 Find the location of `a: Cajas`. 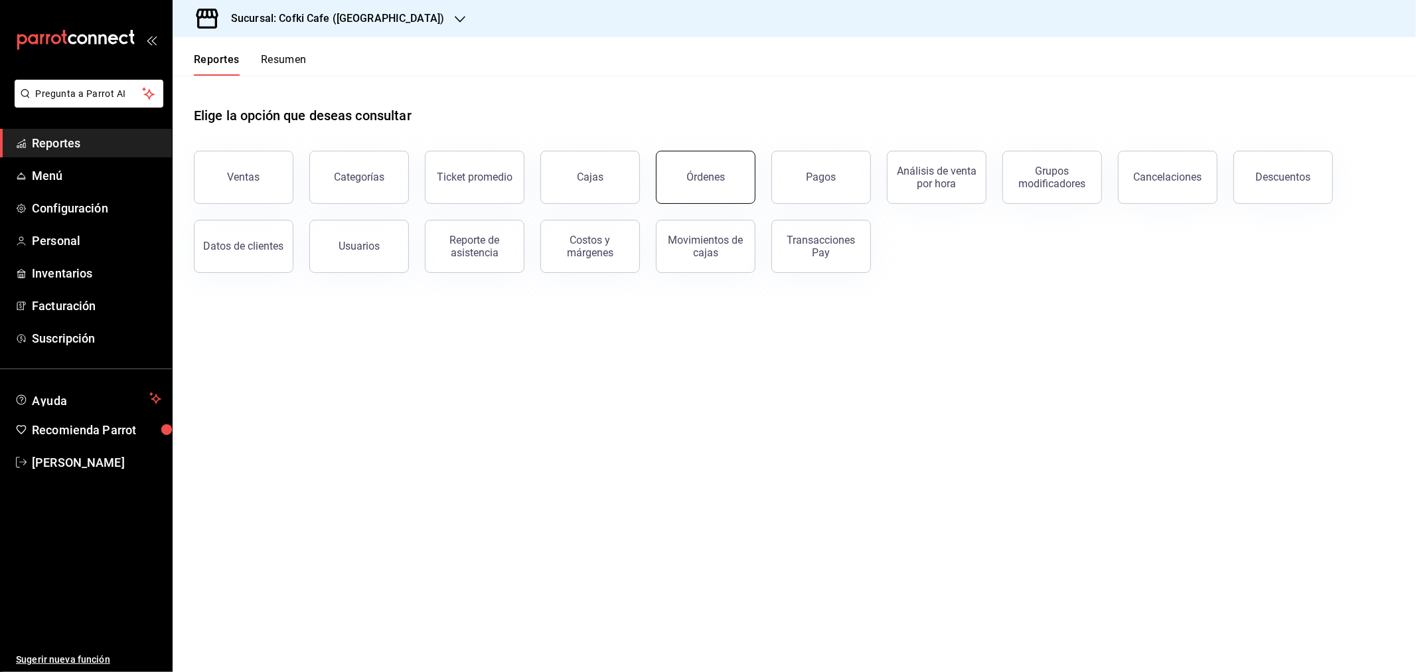

a: Cajas is located at coordinates (590, 177).